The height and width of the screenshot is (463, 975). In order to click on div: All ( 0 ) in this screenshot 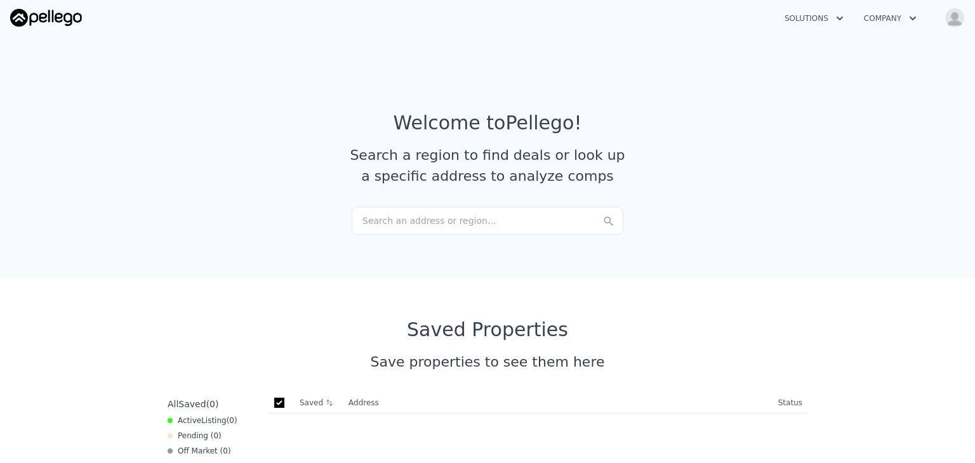, I will do `click(193, 404)`.